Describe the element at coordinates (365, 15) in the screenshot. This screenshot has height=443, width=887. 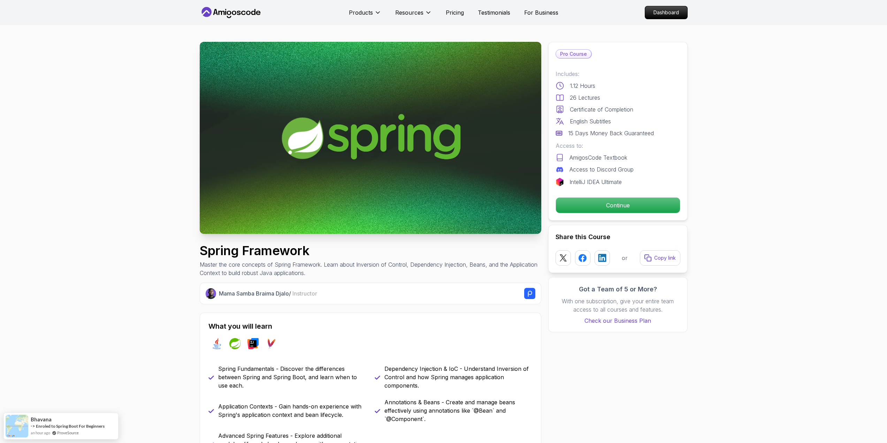
I see `button: Products` at that location.